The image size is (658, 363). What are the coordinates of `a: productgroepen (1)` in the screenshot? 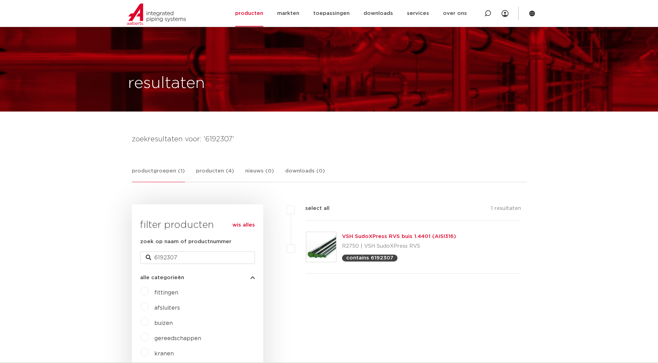 It's located at (158, 175).